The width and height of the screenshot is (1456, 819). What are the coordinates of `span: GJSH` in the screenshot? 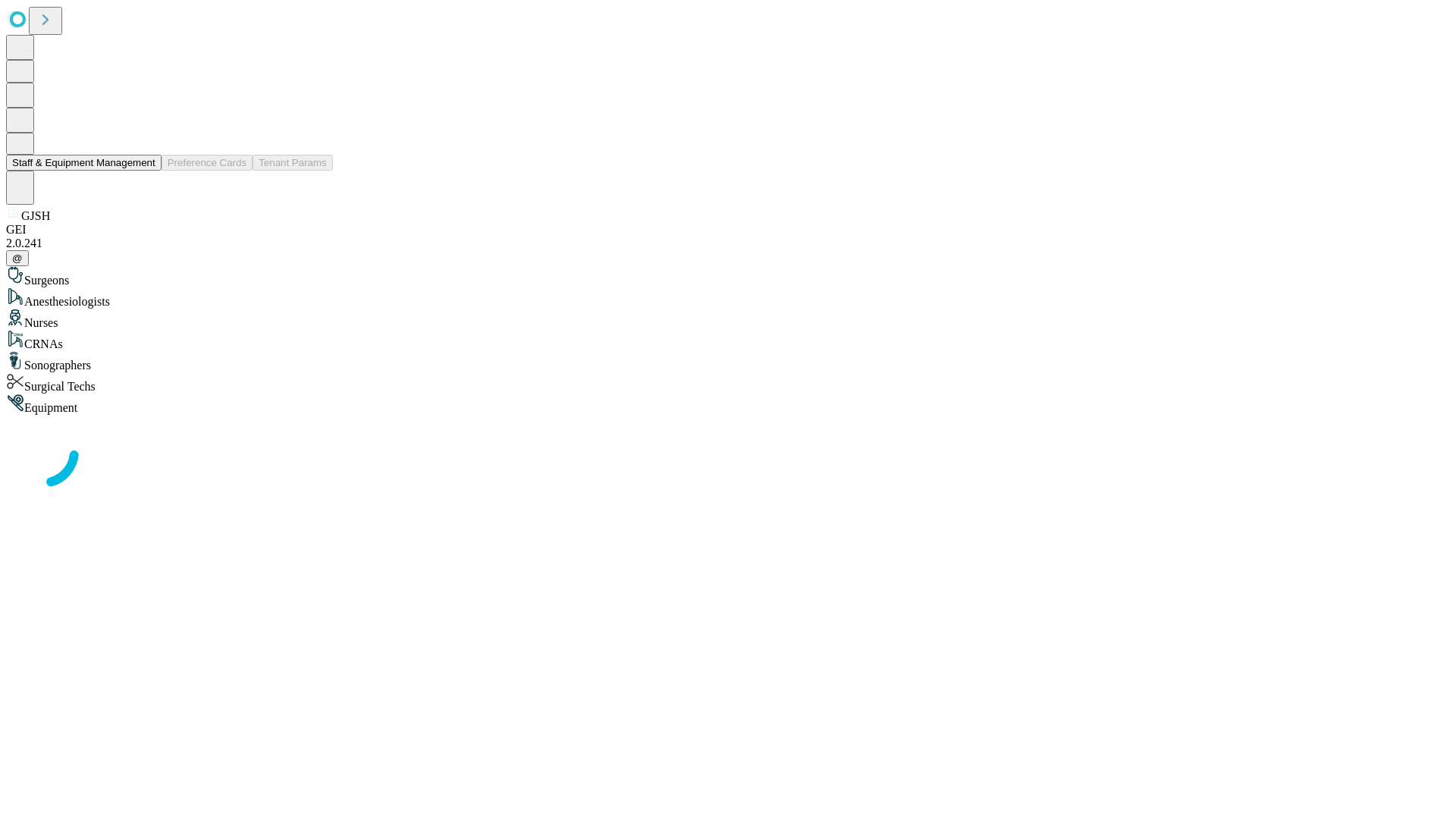 It's located at (35, 216).